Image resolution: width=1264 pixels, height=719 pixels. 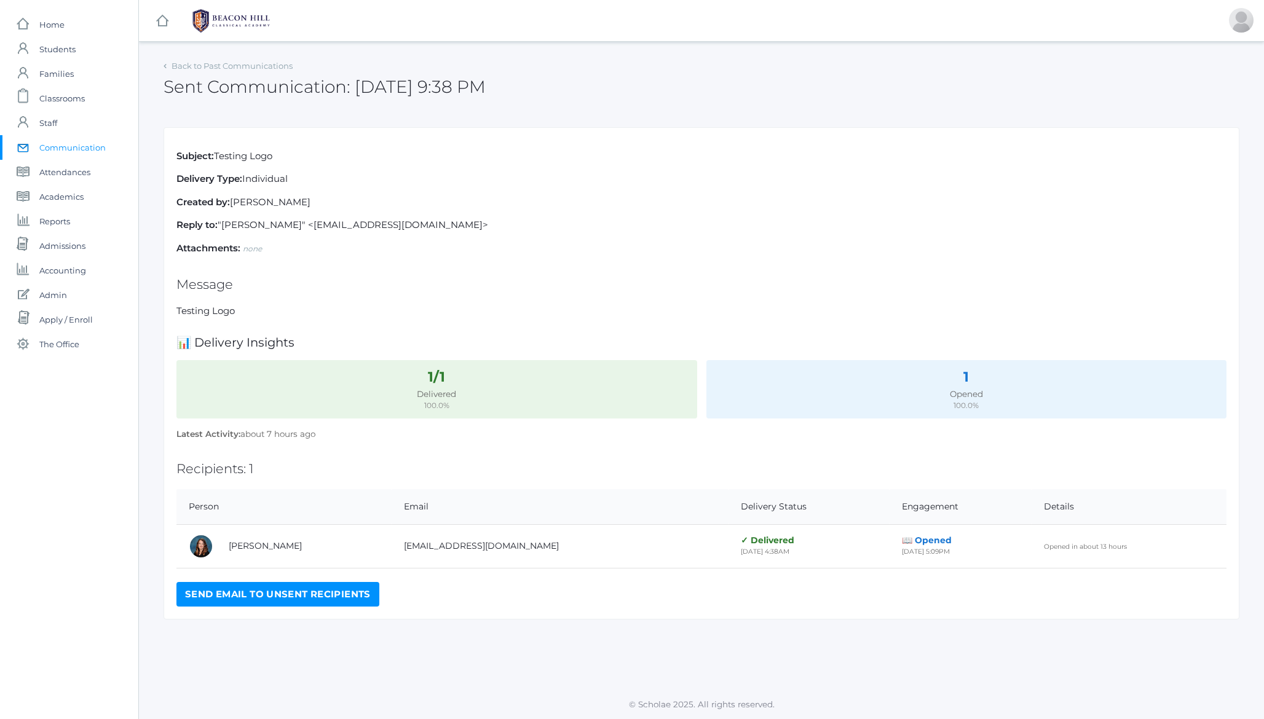 What do you see at coordinates (232, 66) in the screenshot?
I see `a: Back to Past Communications` at bounding box center [232, 66].